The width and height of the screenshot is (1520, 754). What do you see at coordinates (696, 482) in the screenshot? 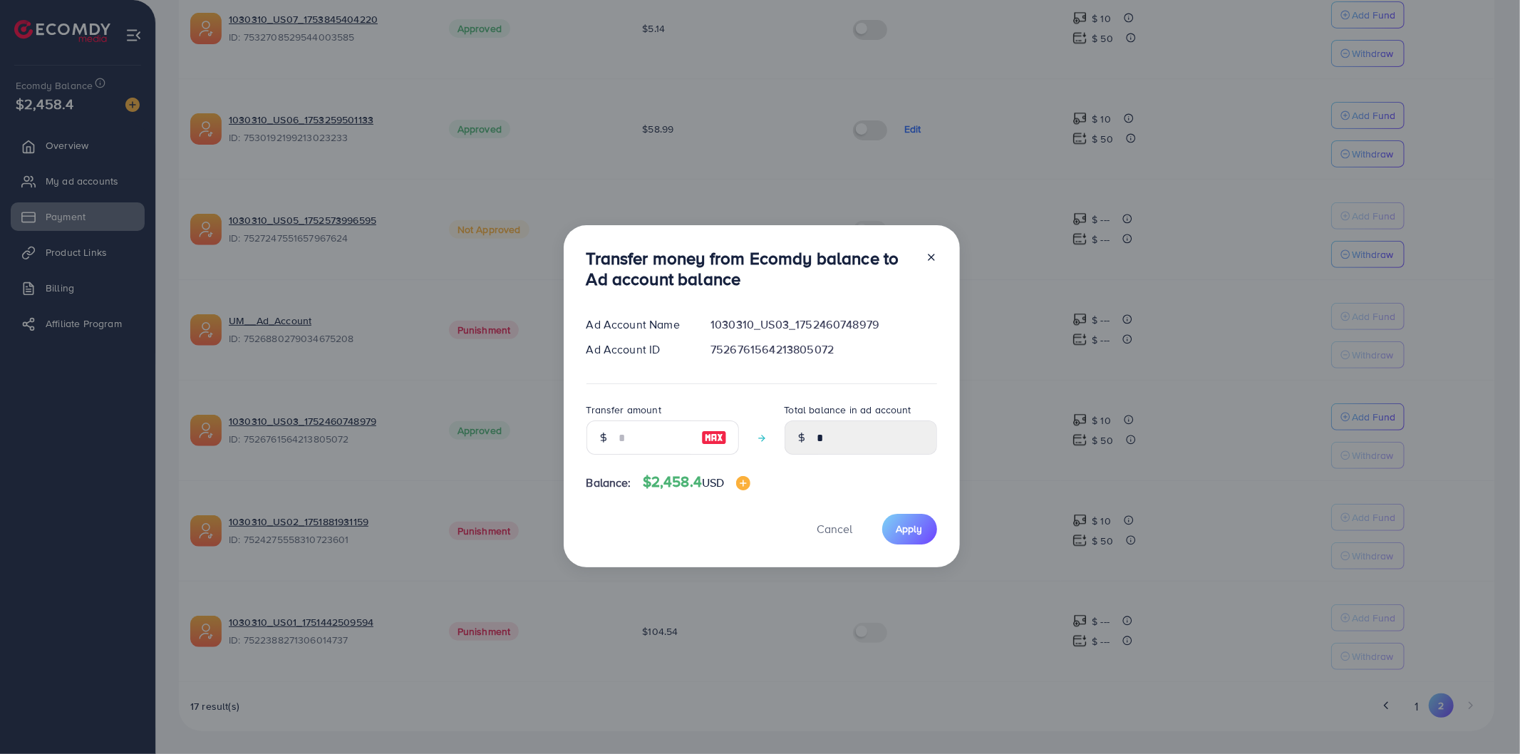
I see `h4: $2,458.4` at bounding box center [696, 482].